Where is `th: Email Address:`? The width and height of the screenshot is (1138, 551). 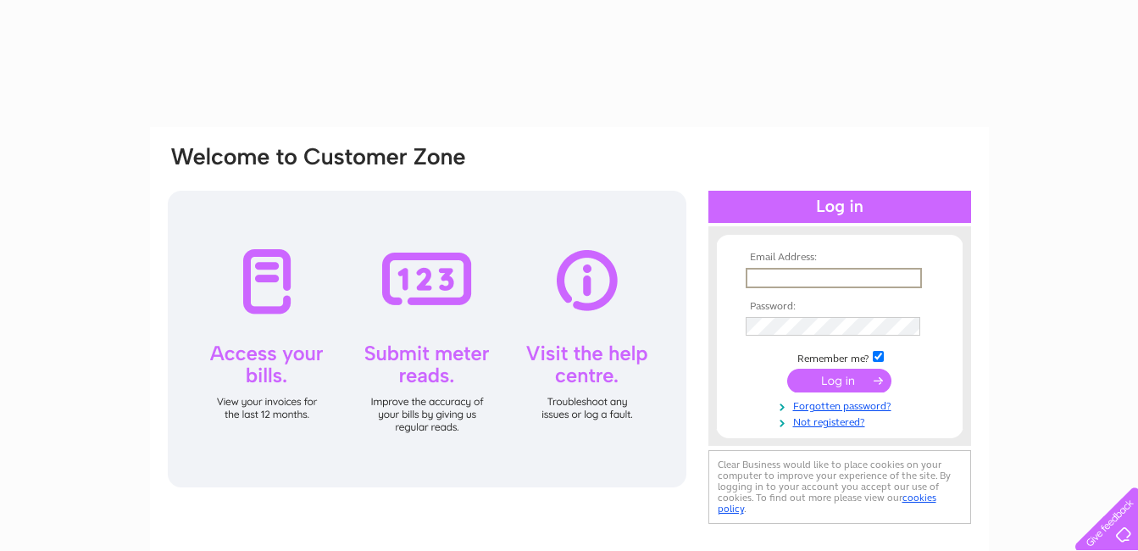
th: Email Address: is located at coordinates (839, 258).